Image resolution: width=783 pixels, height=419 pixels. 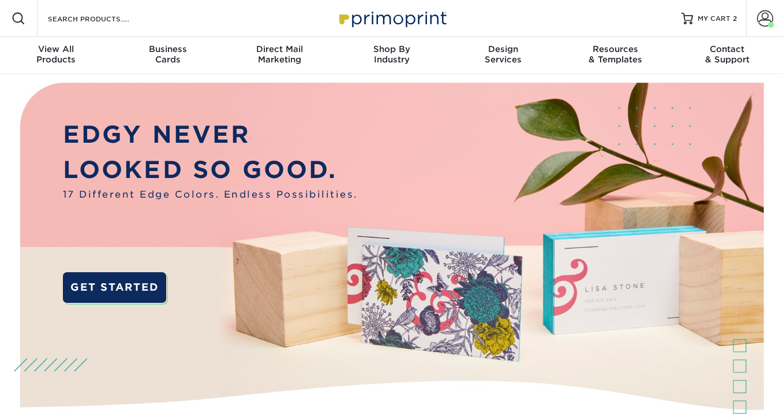 I want to click on a: BusinessCards, so click(x=168, y=55).